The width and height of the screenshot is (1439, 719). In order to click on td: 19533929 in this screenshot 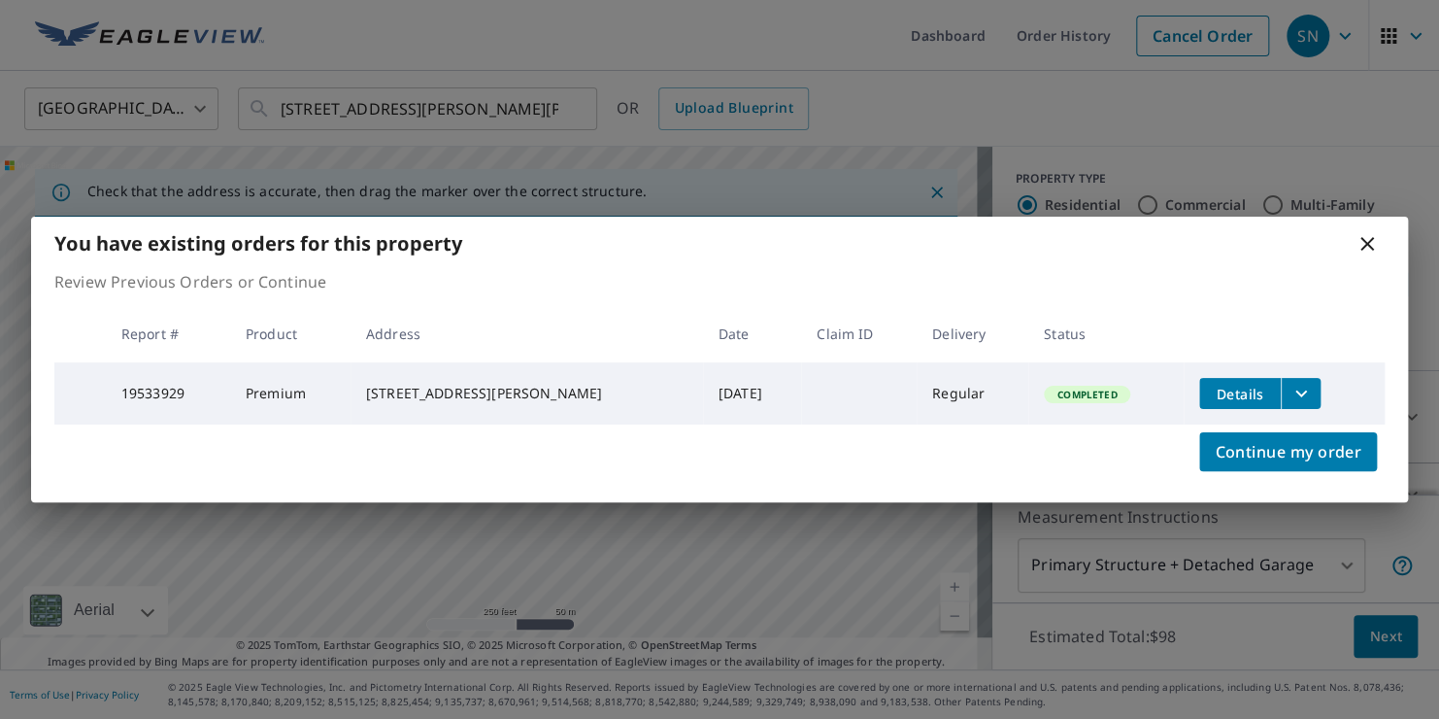, I will do `click(168, 393)`.